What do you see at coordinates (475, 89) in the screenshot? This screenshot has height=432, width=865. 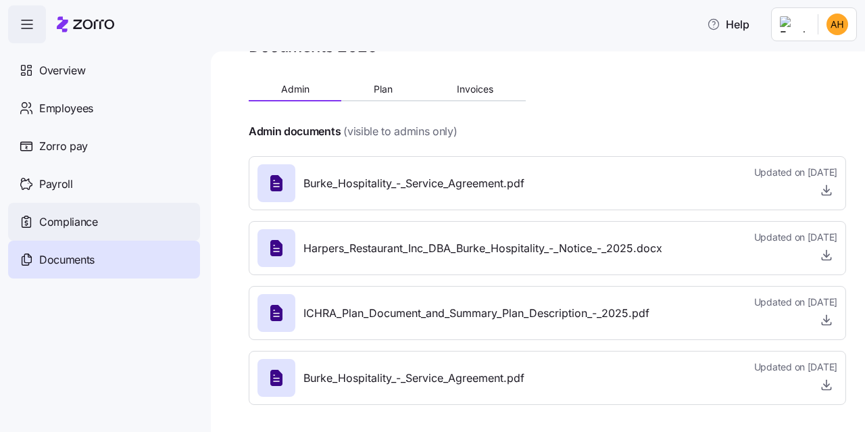 I see `span: Invoices` at bounding box center [475, 89].